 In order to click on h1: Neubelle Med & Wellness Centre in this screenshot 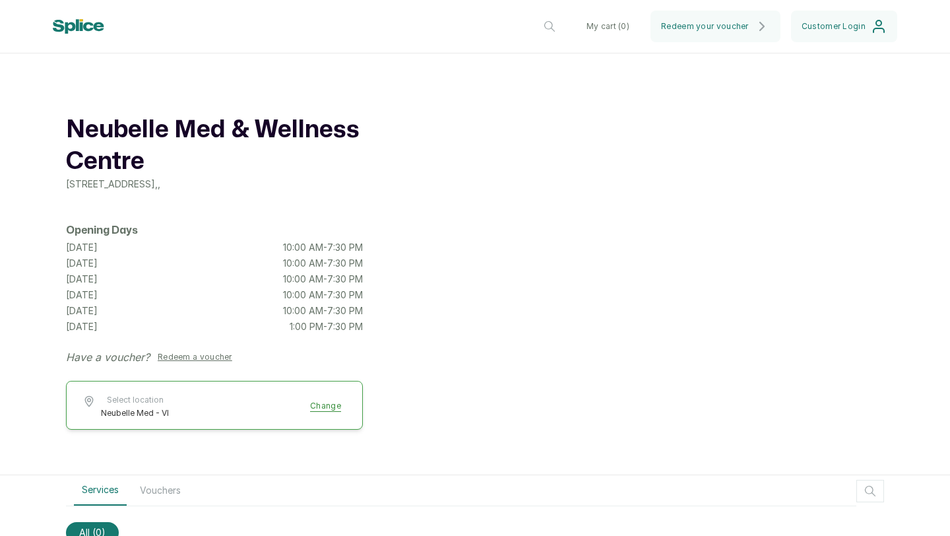, I will do `click(215, 146)`.